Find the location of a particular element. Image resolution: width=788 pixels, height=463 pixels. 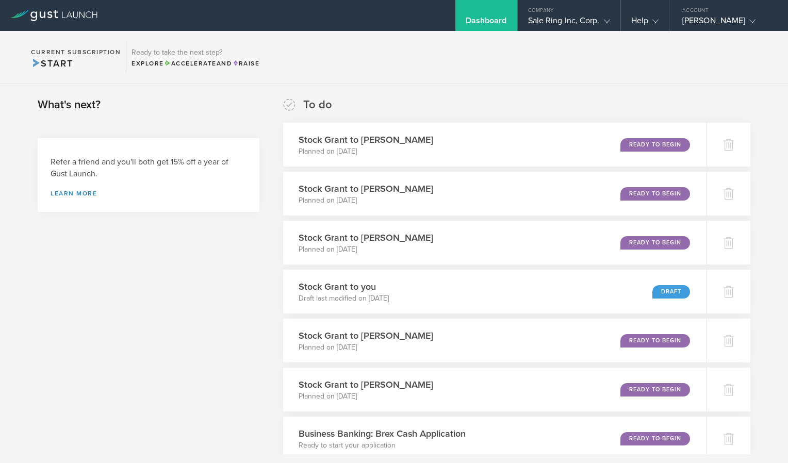

h3: Ready to take the next step? is located at coordinates (195, 53).